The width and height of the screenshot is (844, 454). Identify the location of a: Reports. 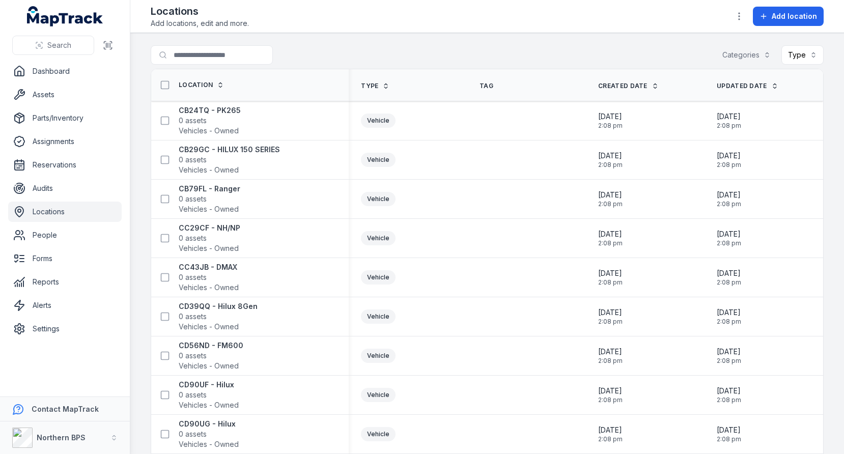
(65, 282).